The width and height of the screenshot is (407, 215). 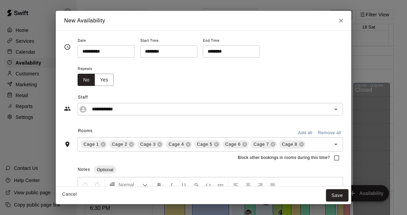 I want to click on div: Cage 4, so click(x=179, y=145).